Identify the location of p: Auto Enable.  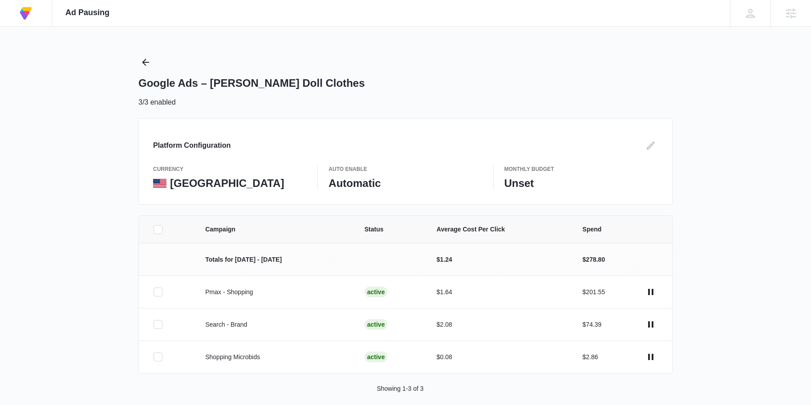
(405, 169).